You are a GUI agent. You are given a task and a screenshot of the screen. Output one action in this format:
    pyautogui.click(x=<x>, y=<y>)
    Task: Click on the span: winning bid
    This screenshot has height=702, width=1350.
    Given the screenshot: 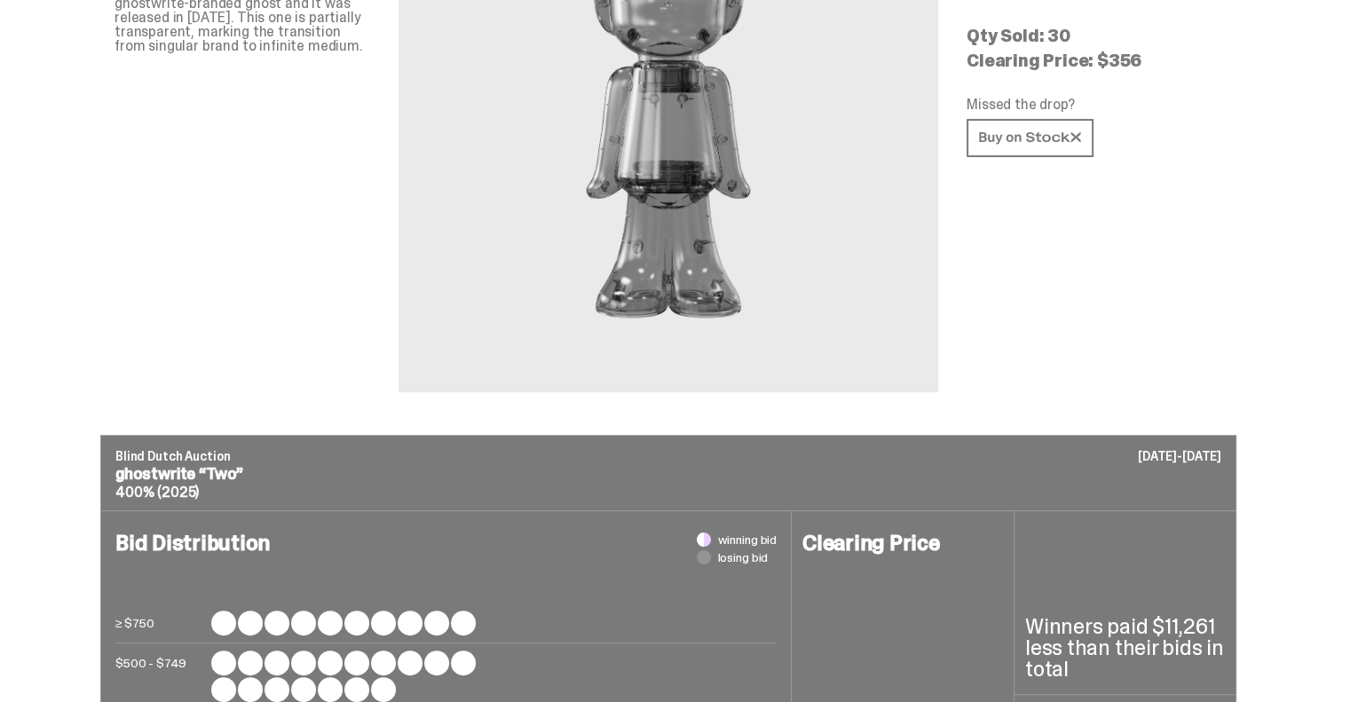 What is the action you would take?
    pyautogui.click(x=747, y=540)
    